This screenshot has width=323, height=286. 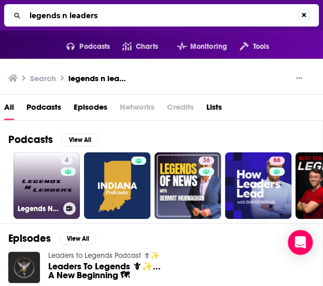 What do you see at coordinates (30, 238) in the screenshot?
I see `h2: Episodes` at bounding box center [30, 238].